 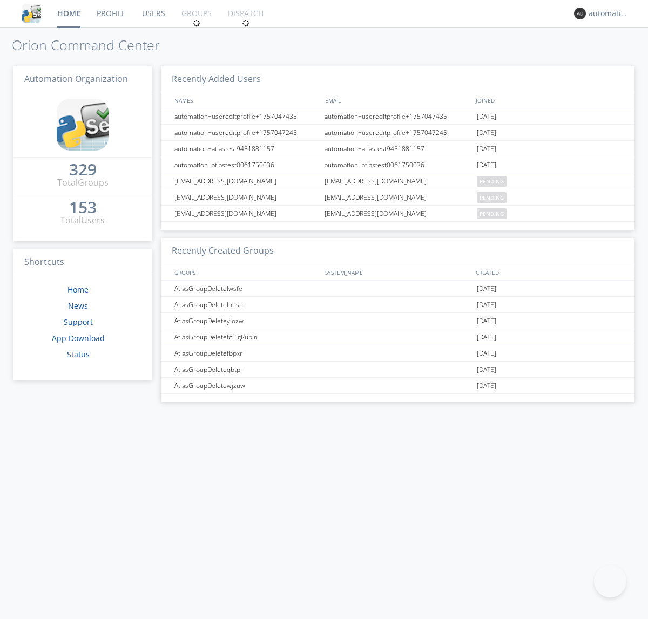 What do you see at coordinates (246, 369) in the screenshot?
I see `div: AtlasGroupDeleteqbtpr` at bounding box center [246, 369].